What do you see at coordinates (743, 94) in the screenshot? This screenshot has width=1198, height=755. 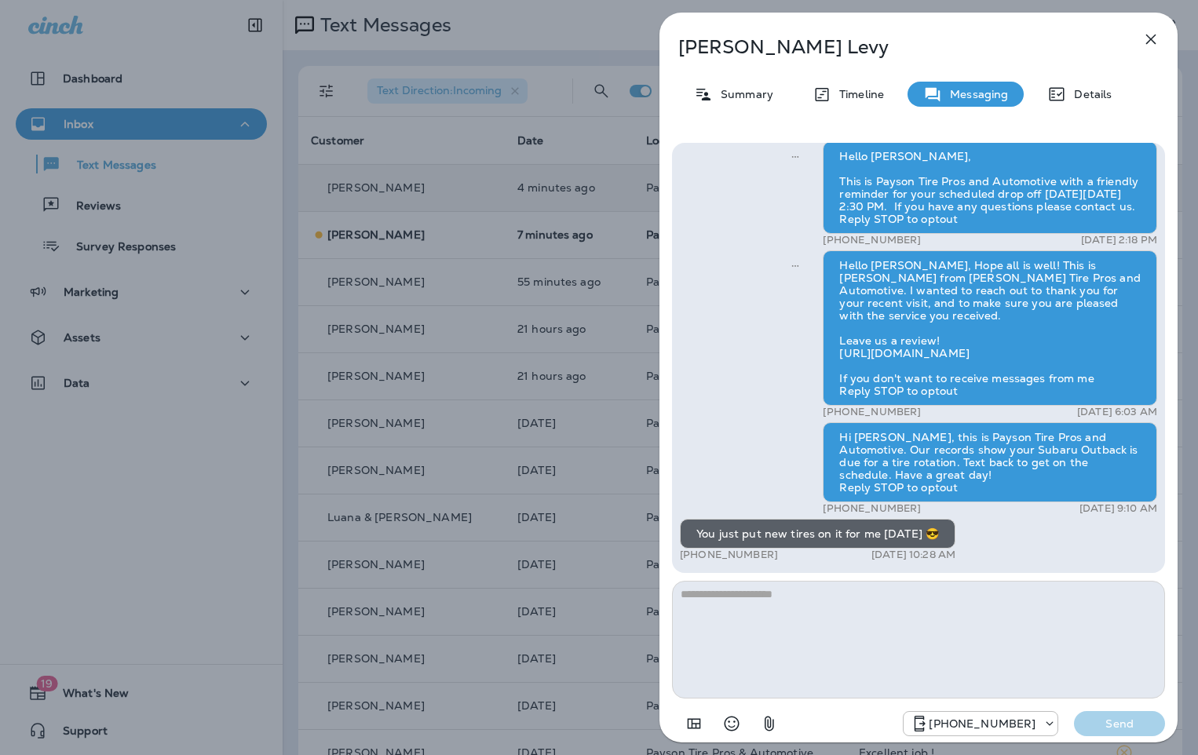 I see `p: Summary` at bounding box center [743, 94].